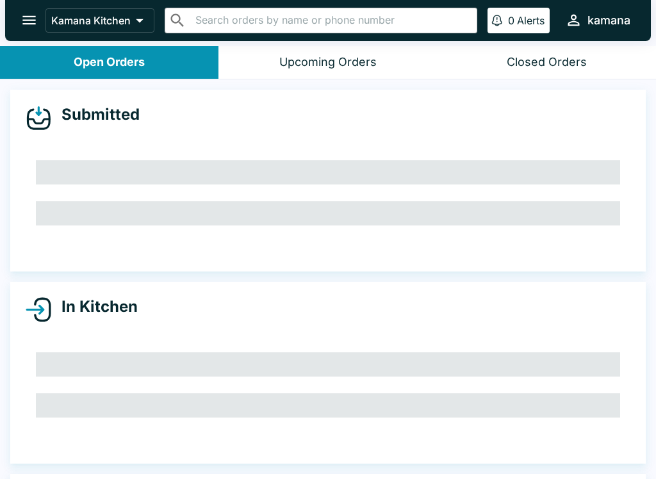  I want to click on p: Alerts, so click(530, 20).